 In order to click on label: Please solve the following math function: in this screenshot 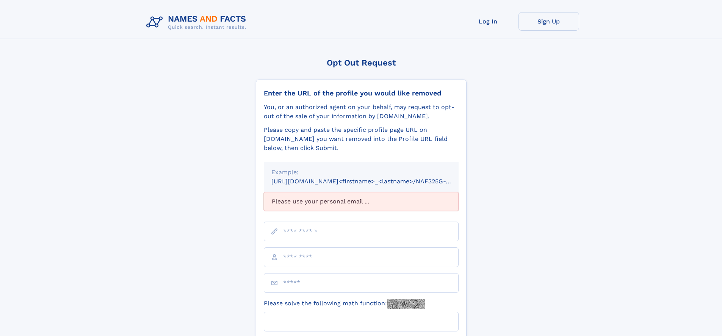, I will do `click(344, 304)`.